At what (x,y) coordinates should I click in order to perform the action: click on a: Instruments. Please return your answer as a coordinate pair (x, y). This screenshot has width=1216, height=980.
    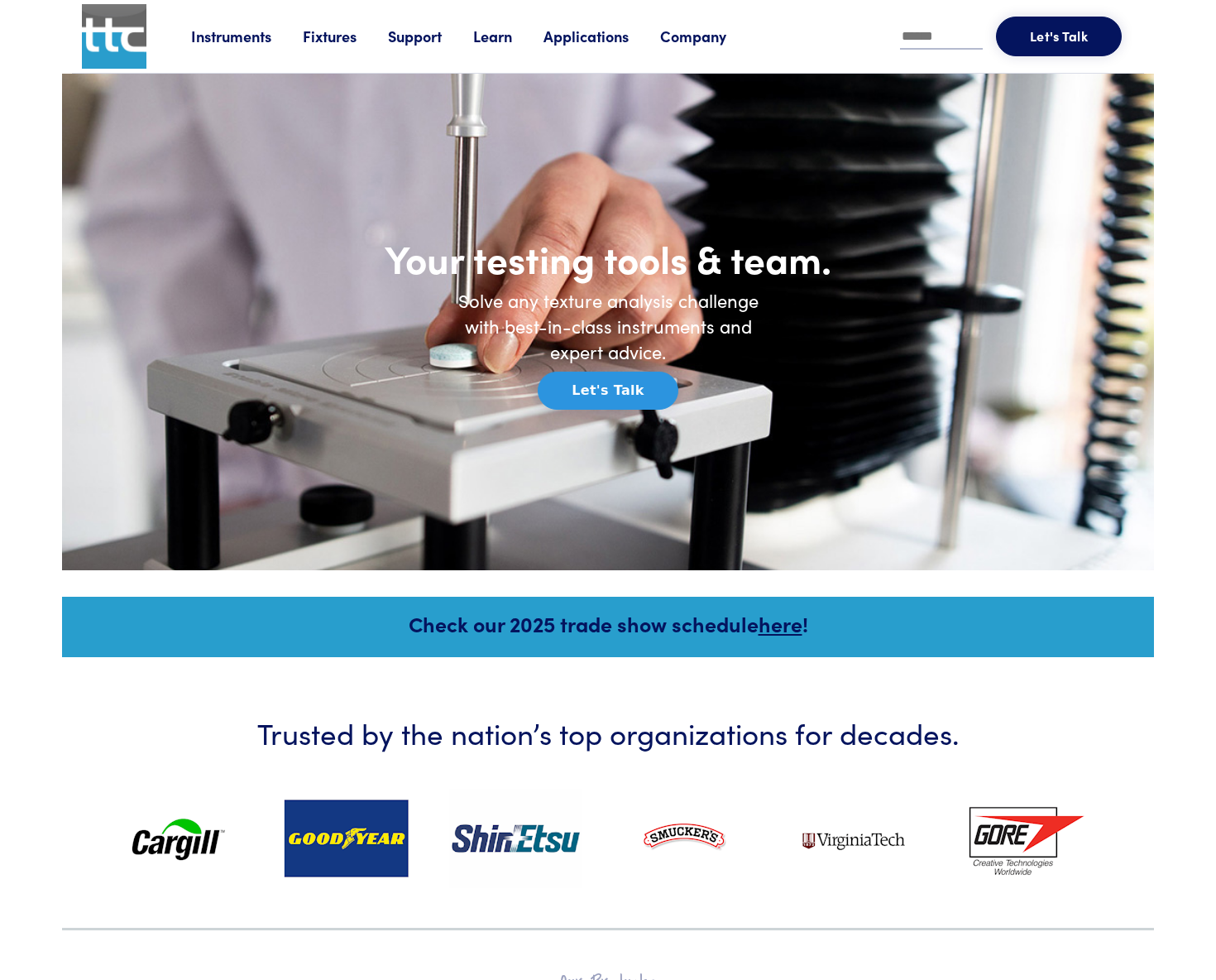
    Looking at the image, I should click on (246, 36).